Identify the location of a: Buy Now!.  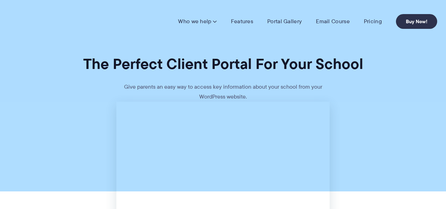
(416, 21).